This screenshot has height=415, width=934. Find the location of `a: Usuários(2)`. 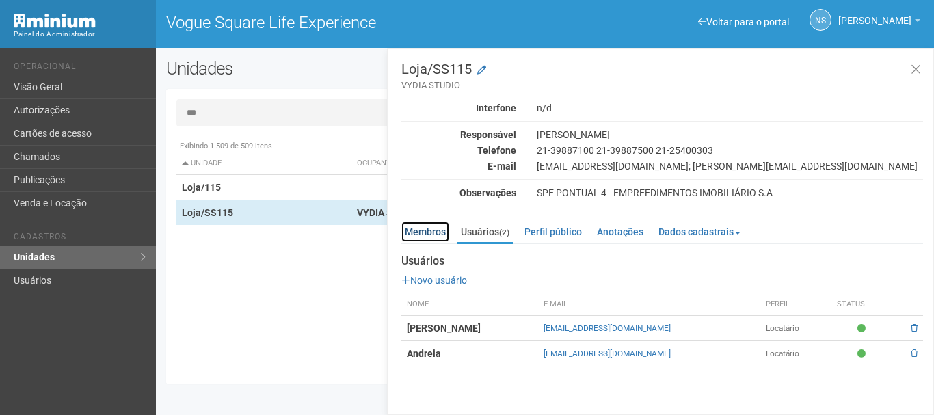

a: Usuários(2) is located at coordinates (485, 232).